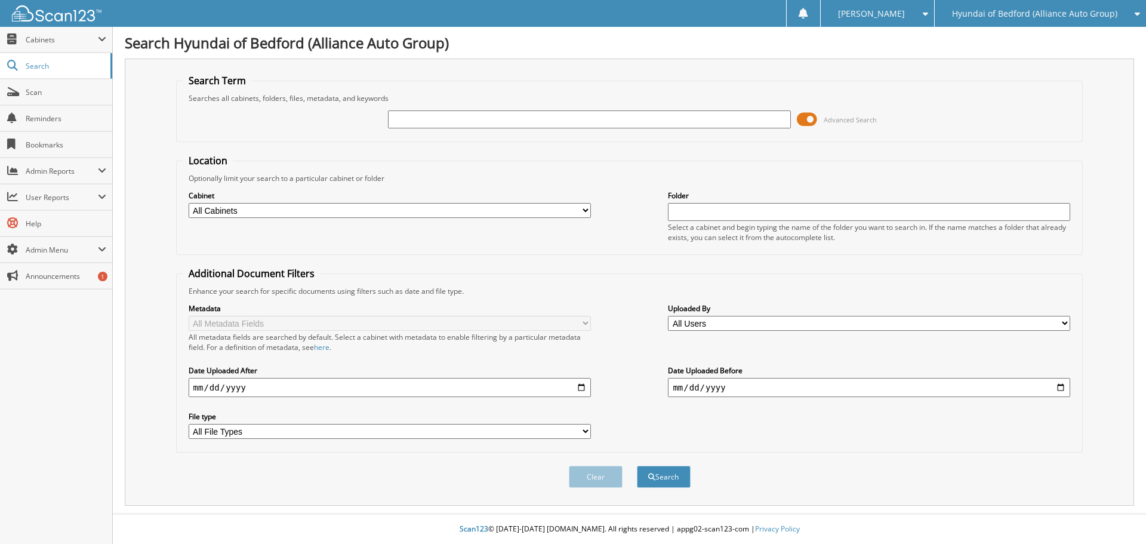 The image size is (1146, 544). Describe the element at coordinates (217, 81) in the screenshot. I see `legend: Search Term` at that location.